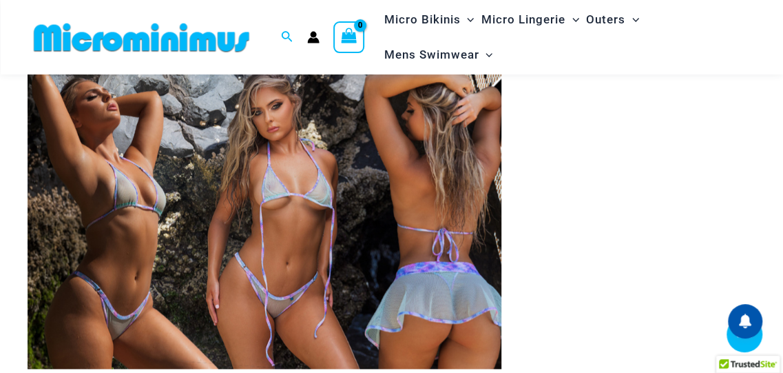 The image size is (783, 373). Describe the element at coordinates (313, 37) in the screenshot. I see `a: Account icon link` at that location.